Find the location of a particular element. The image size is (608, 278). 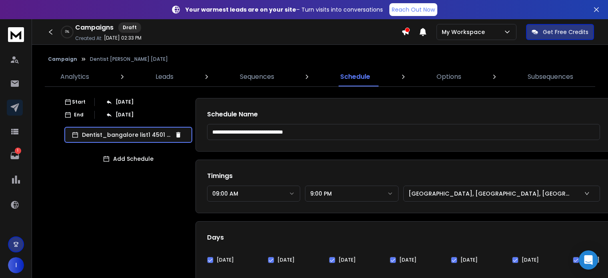

a: Sequences is located at coordinates (257, 77).